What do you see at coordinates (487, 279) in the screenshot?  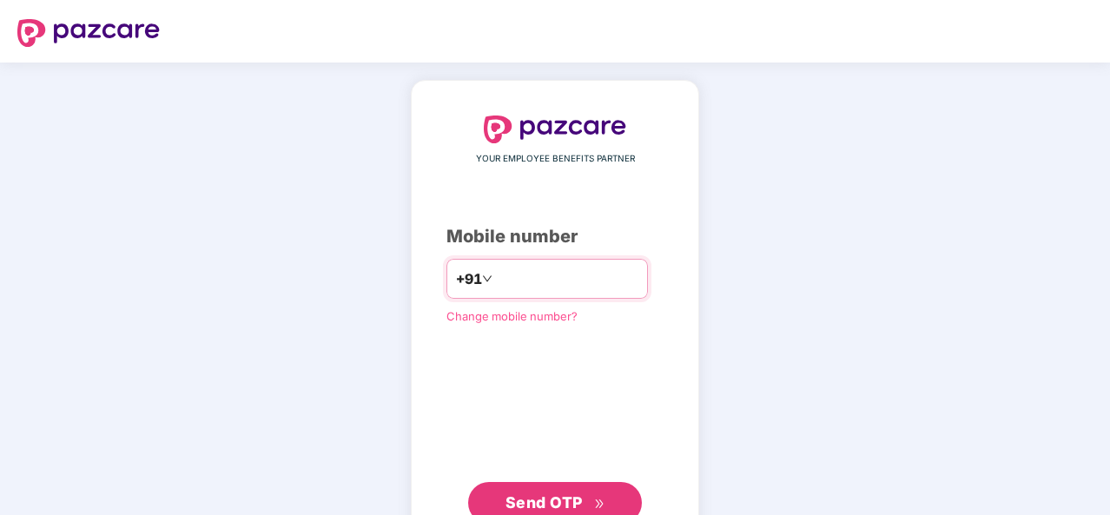 I see `span: down` at bounding box center [487, 279].